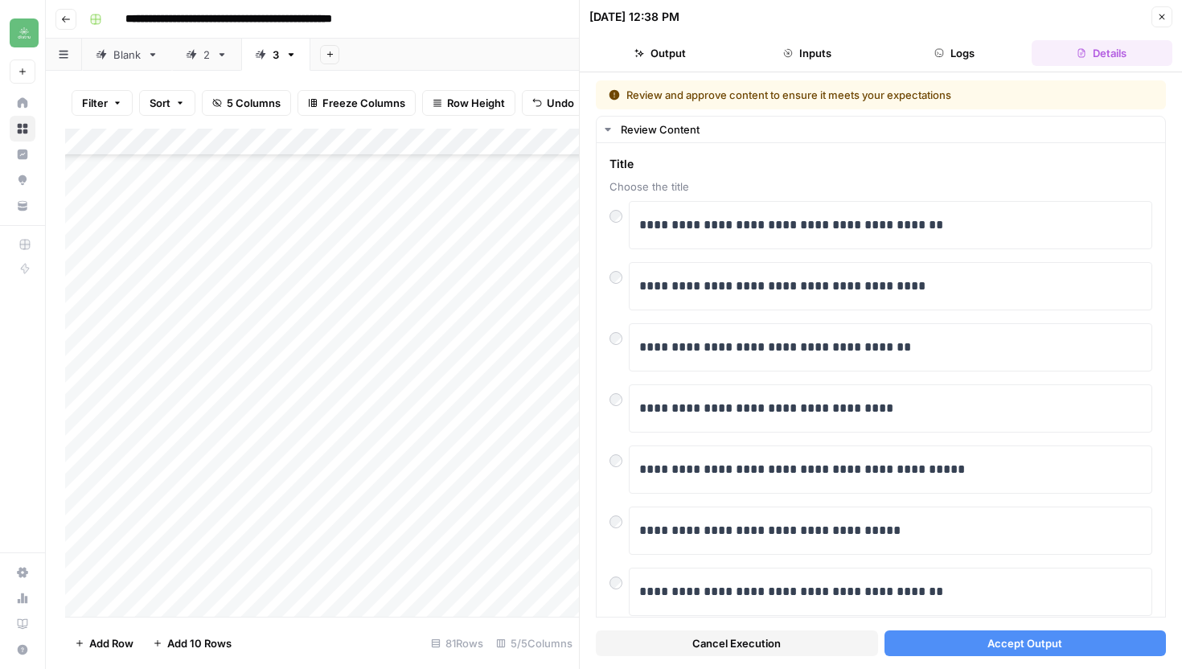  Describe the element at coordinates (737, 643) in the screenshot. I see `span: Cancel Execution` at that location.